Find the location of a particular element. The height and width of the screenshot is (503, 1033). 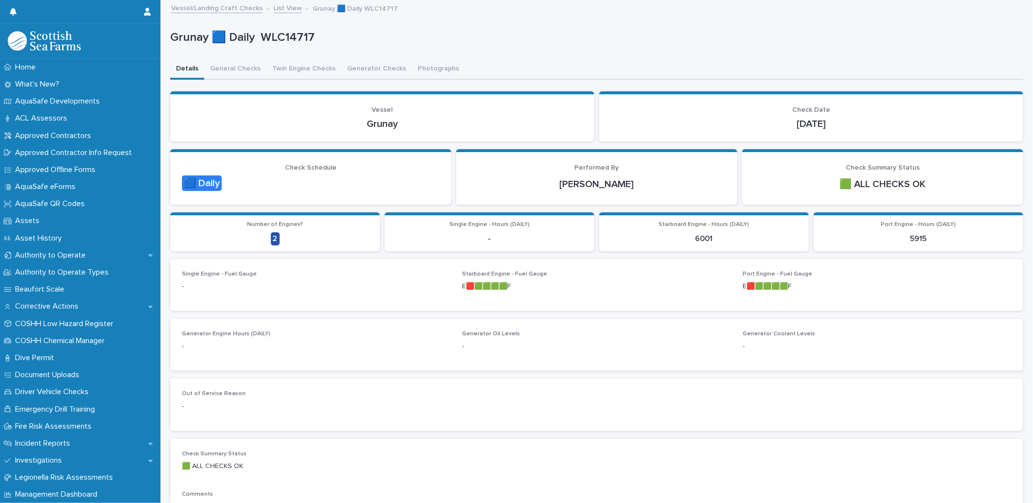

button: Twin Engine Checks is located at coordinates (304, 70).